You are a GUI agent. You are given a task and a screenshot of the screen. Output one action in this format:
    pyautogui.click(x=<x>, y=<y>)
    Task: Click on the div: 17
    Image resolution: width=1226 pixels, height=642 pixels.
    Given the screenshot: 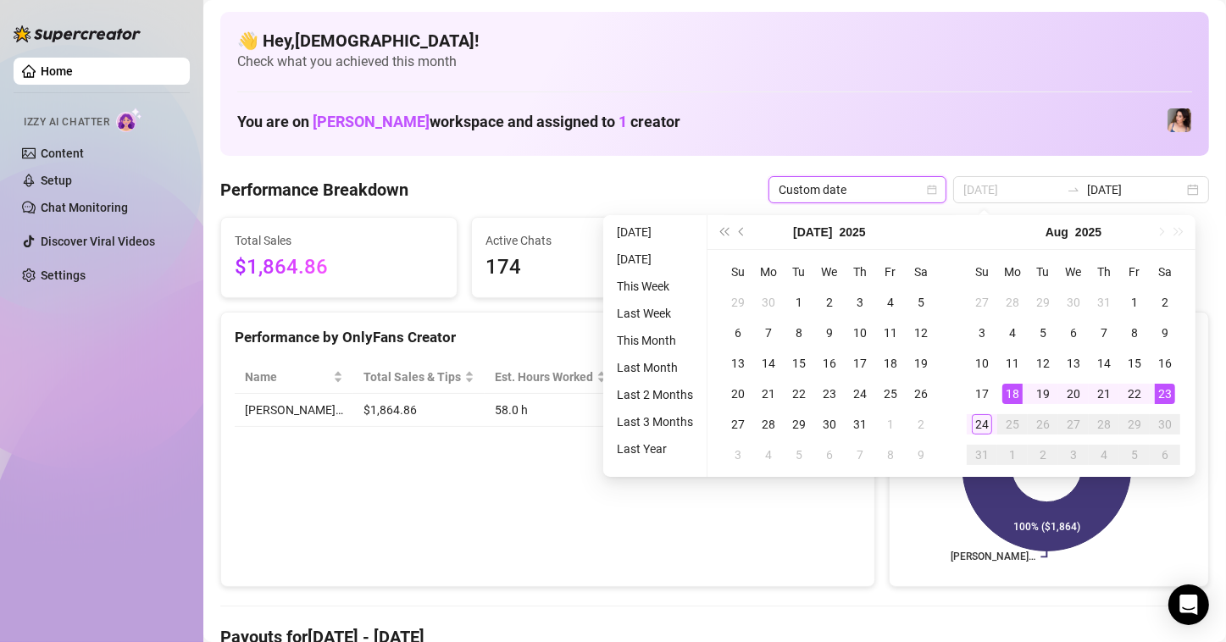 What is the action you would take?
    pyautogui.click(x=860, y=363)
    